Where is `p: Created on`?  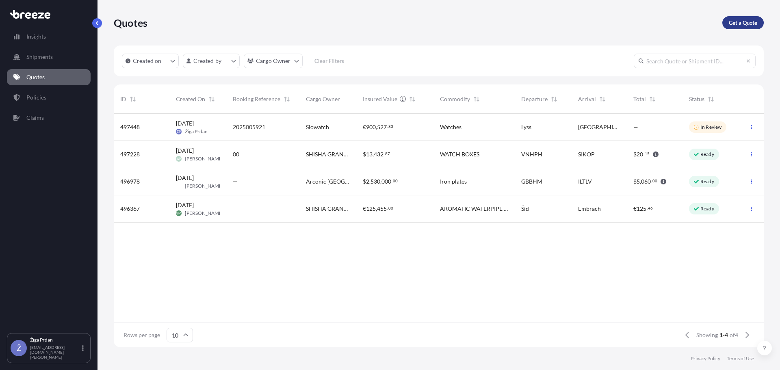
p: Created on is located at coordinates (147, 61).